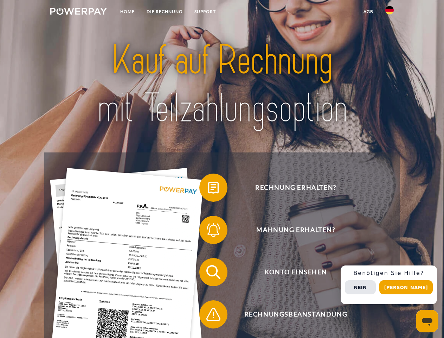  Describe the element at coordinates (213, 272) in the screenshot. I see `img: qb_search.svg` at that location.